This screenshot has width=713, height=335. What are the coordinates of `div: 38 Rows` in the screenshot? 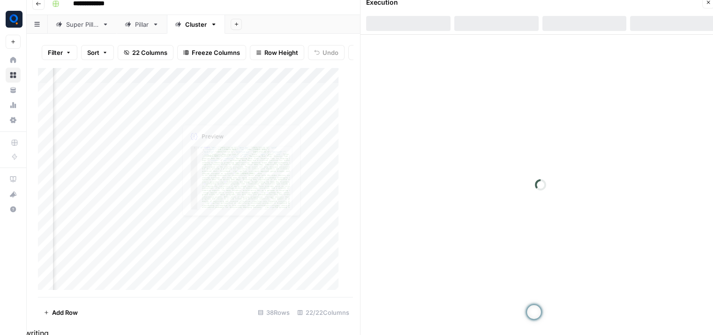 It's located at (274, 312).